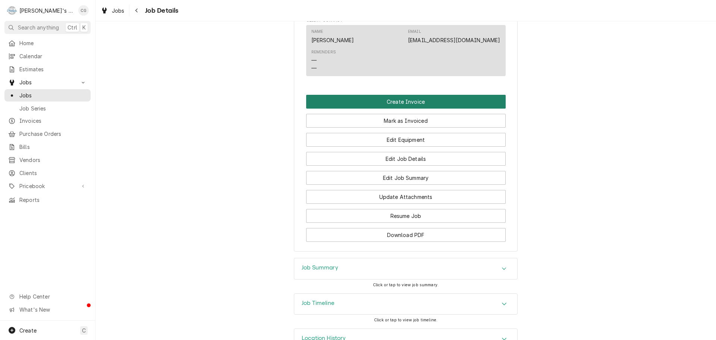  What do you see at coordinates (406, 50) in the screenshot?
I see `div: Contact` at bounding box center [406, 50].